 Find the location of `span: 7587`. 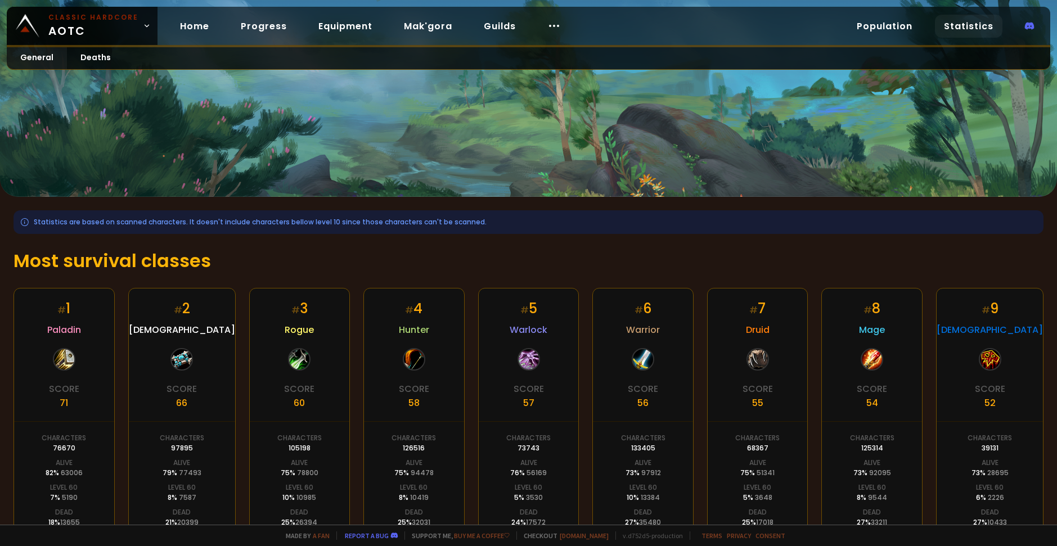

span: 7587 is located at coordinates (187, 497).